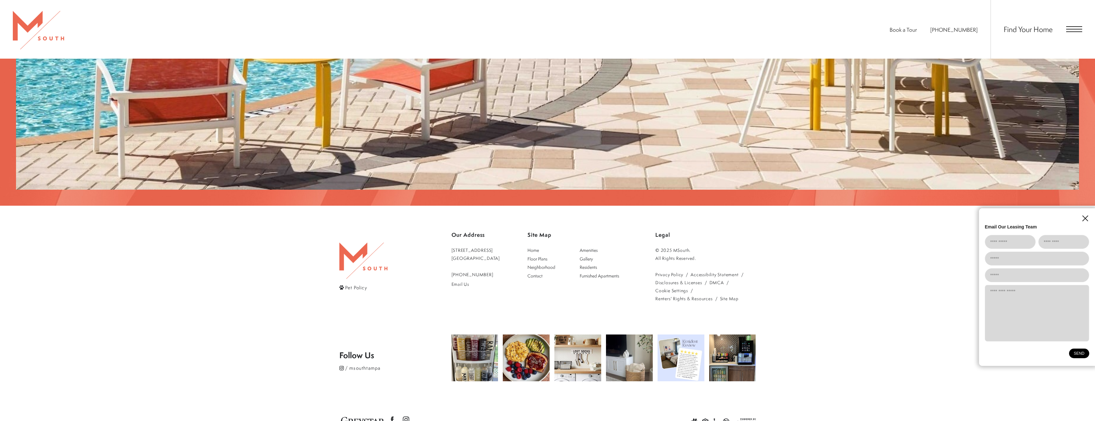  I want to click on span: Amenities, so click(588, 250).